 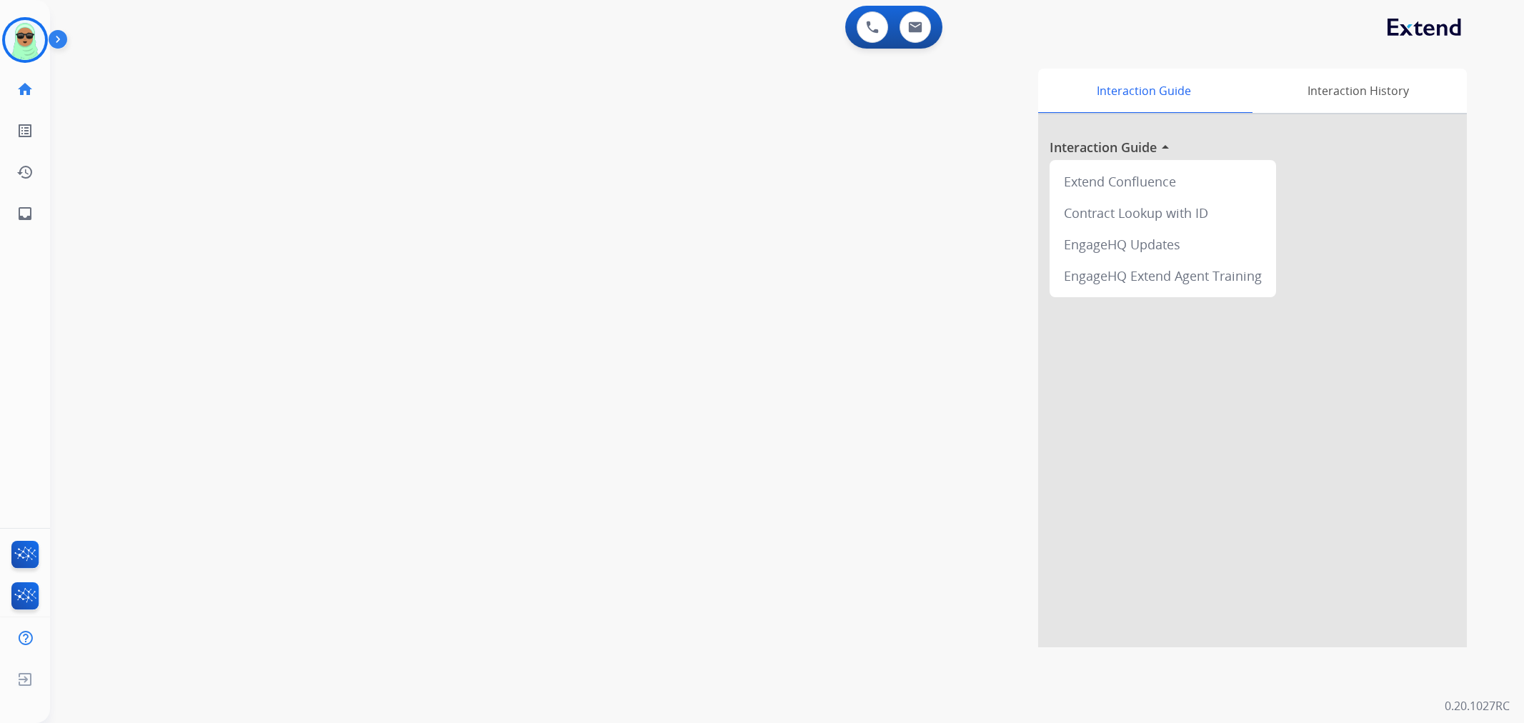 I want to click on div: EngageHQ Extend Agent Training, so click(x=1162, y=276).